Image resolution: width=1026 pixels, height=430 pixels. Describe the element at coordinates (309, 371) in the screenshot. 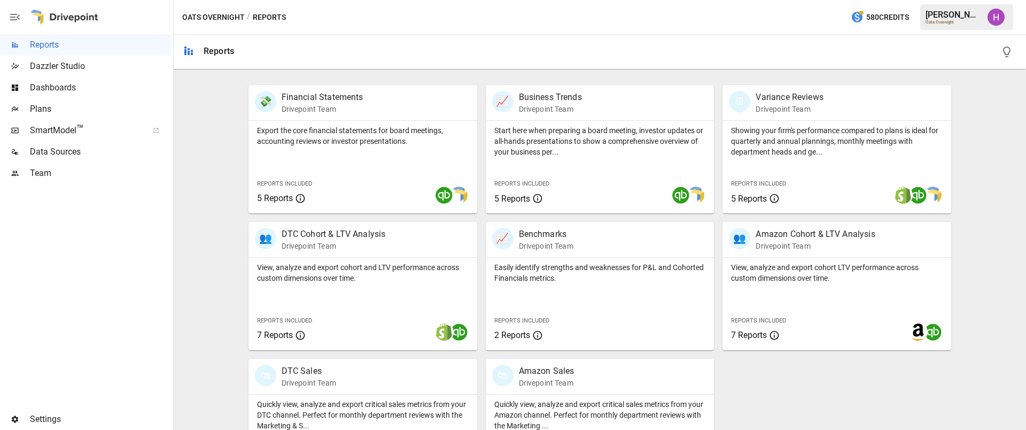

I see `p: DTC Sales` at that location.